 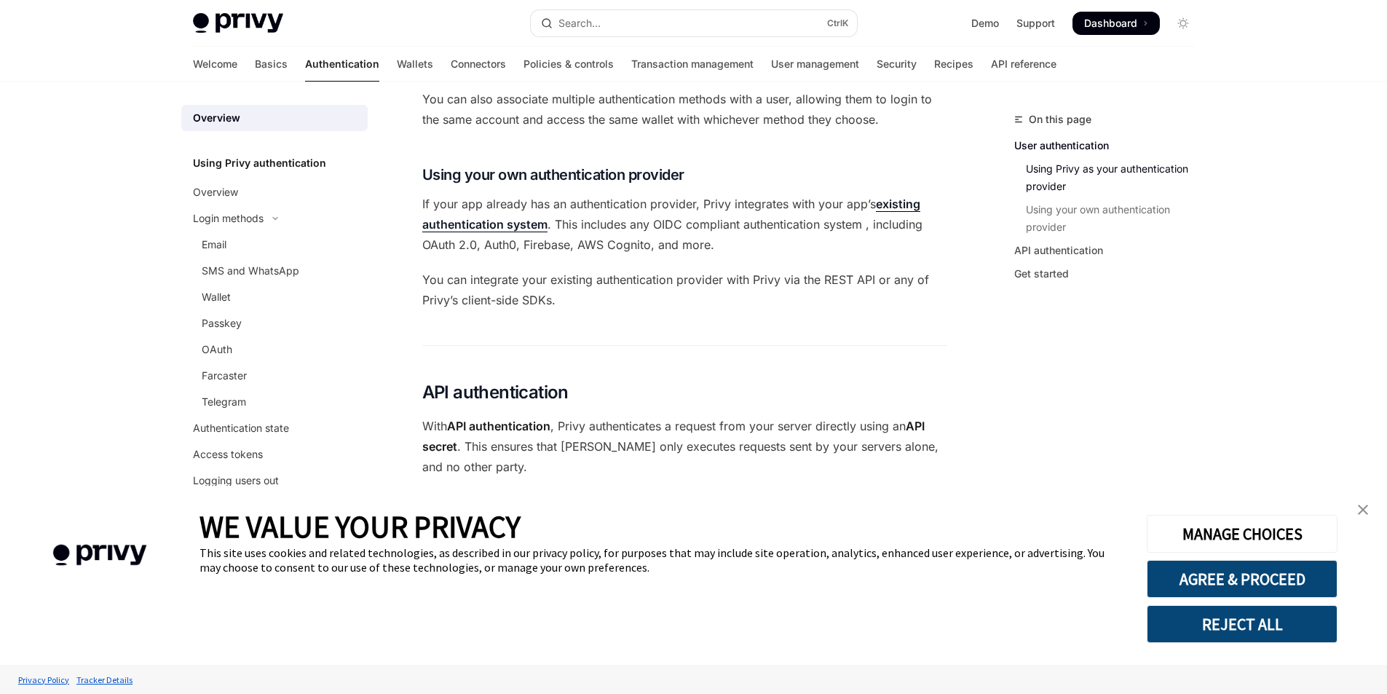 What do you see at coordinates (897, 64) in the screenshot?
I see `a: Security` at bounding box center [897, 64].